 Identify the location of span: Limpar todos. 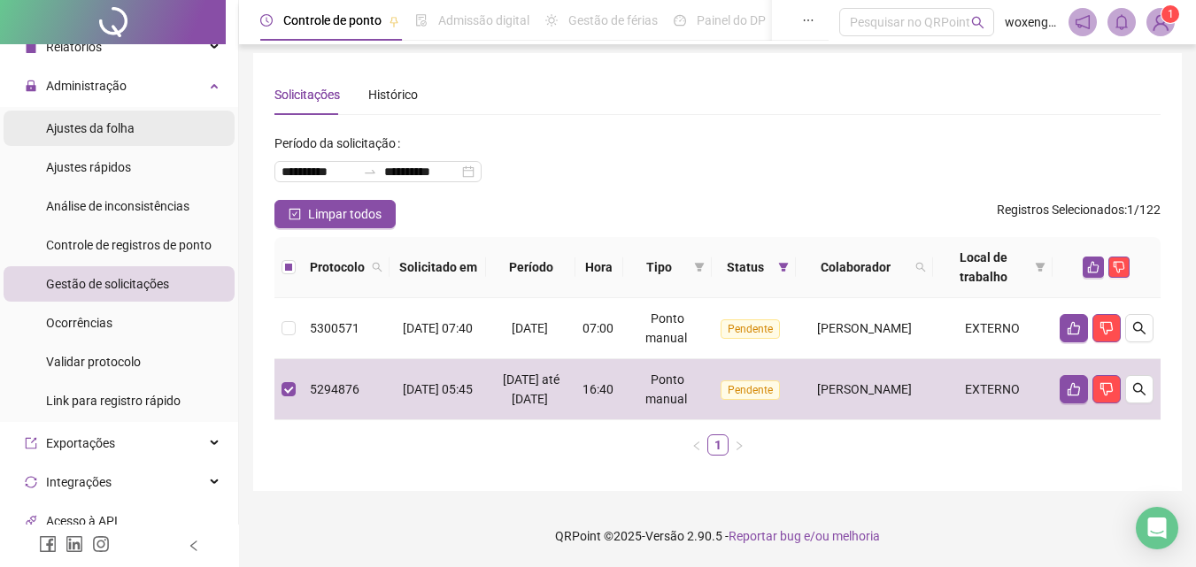
(344, 214).